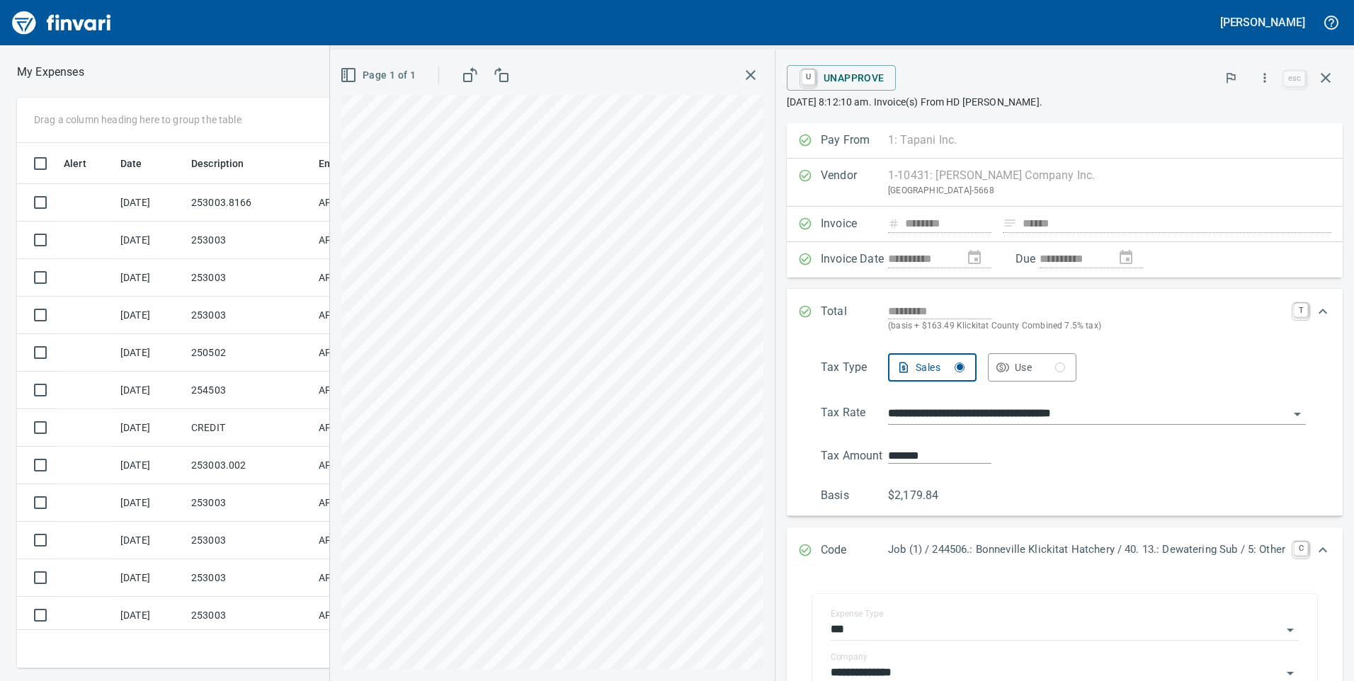 The image size is (1354, 681). What do you see at coordinates (857, 614) in the screenshot?
I see `label: Expense Type` at bounding box center [857, 614].